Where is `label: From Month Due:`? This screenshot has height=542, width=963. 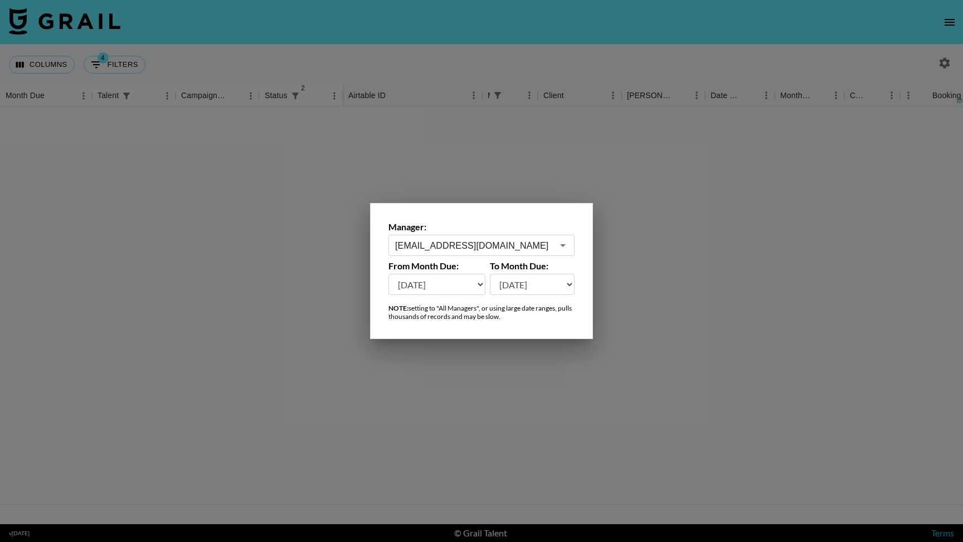
label: From Month Due: is located at coordinates (437, 266).